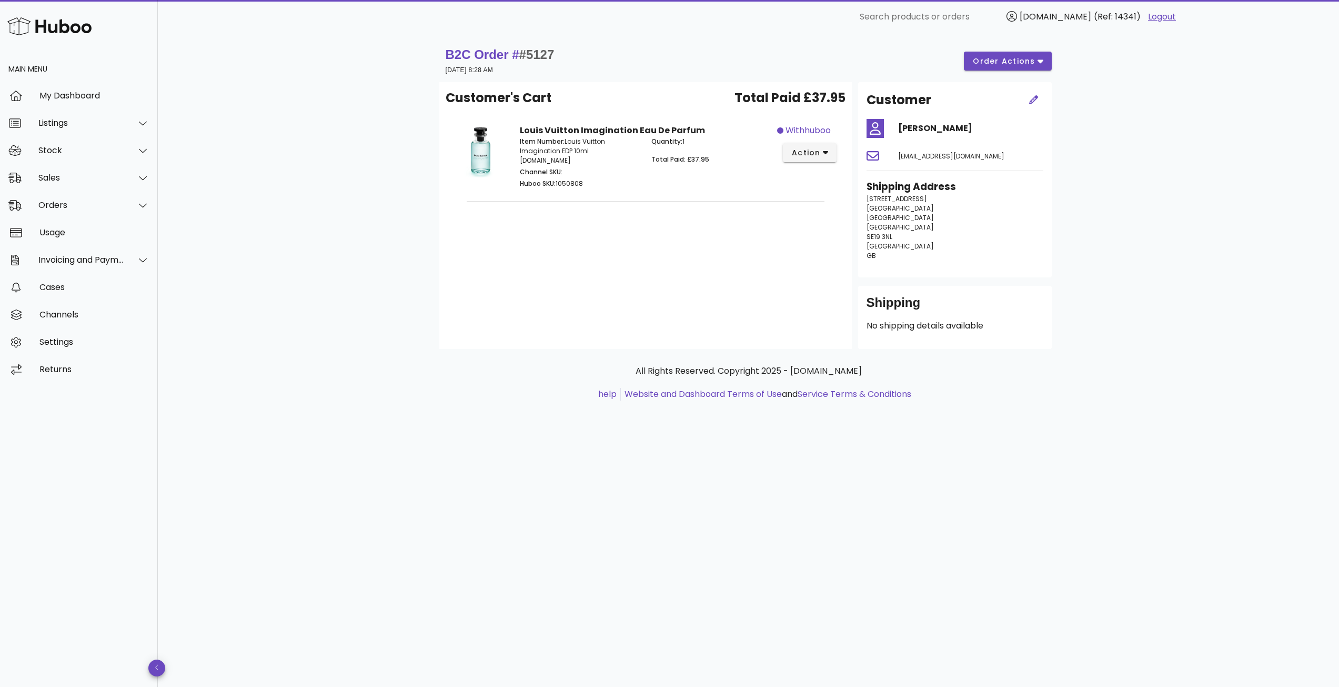 The width and height of the screenshot is (1339, 687). Describe the element at coordinates (498, 98) in the screenshot. I see `span: Customer's Cart` at that location.